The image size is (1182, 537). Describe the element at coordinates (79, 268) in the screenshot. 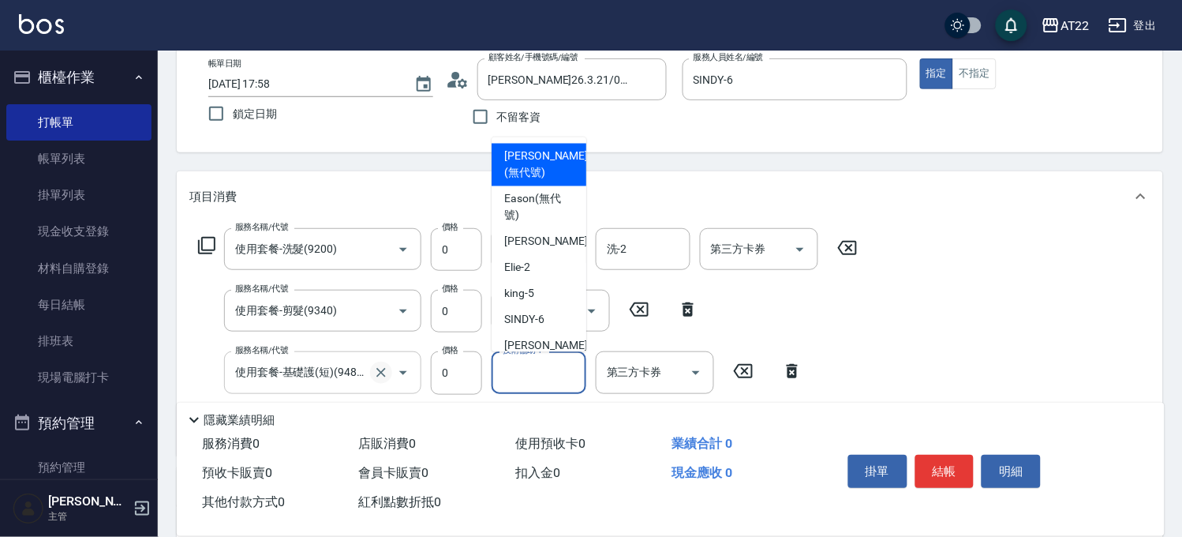

I see `a: 材料自購登錄` at that location.